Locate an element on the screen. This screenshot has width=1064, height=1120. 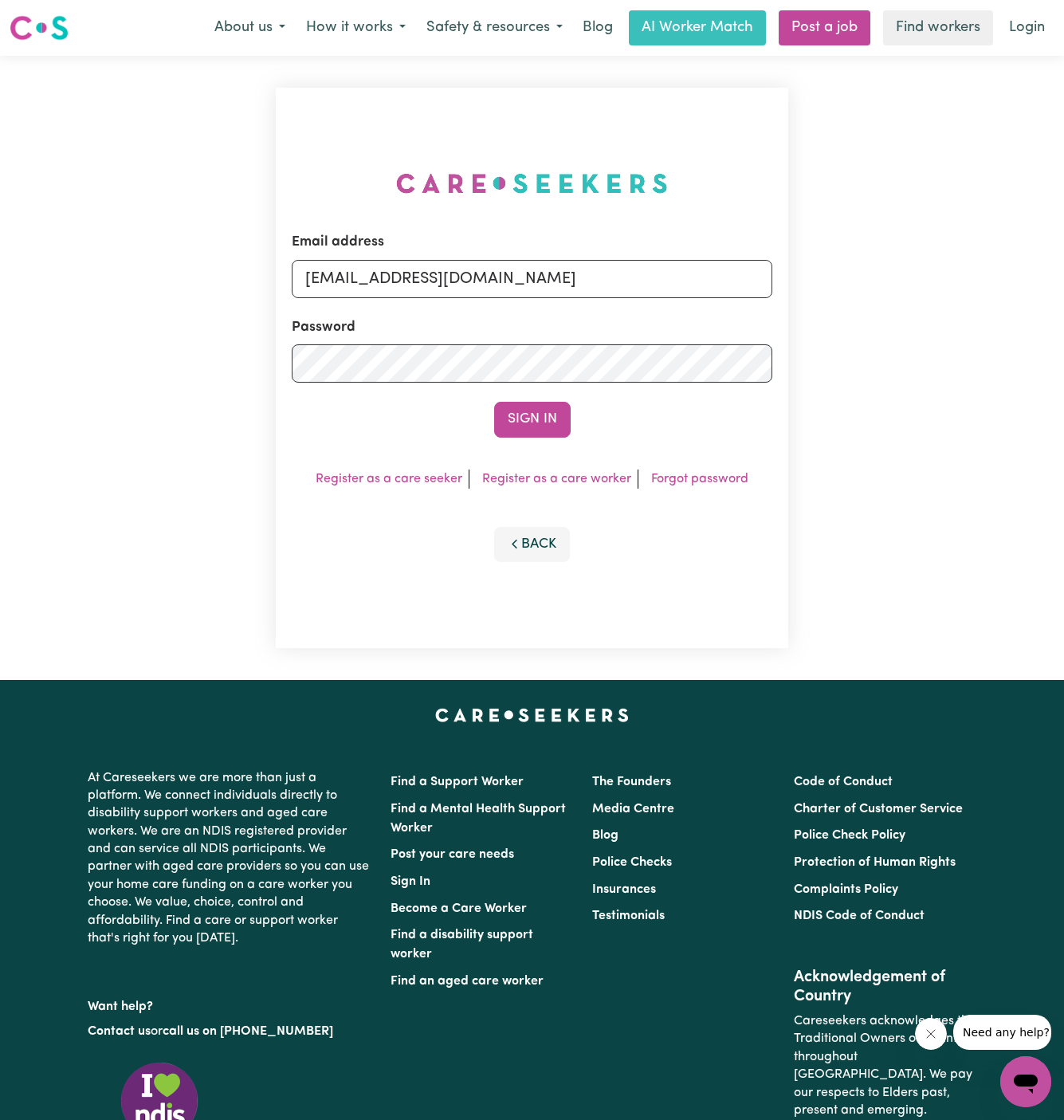
a: Media Centre is located at coordinates (632, 809).